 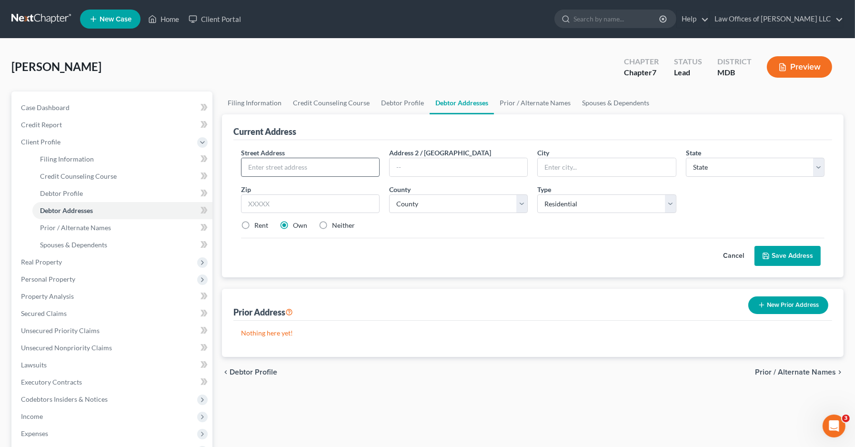 What do you see at coordinates (788, 305) in the screenshot?
I see `button: New Prior Address` at bounding box center [788, 305].